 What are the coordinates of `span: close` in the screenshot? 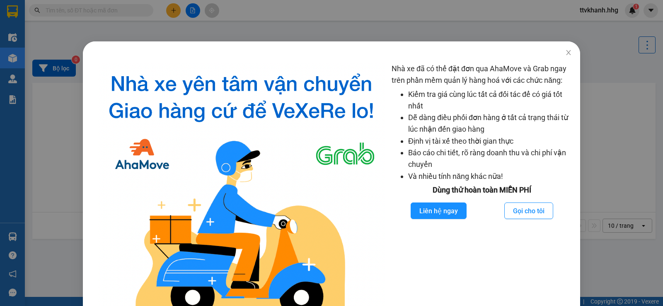 It's located at (569, 53).